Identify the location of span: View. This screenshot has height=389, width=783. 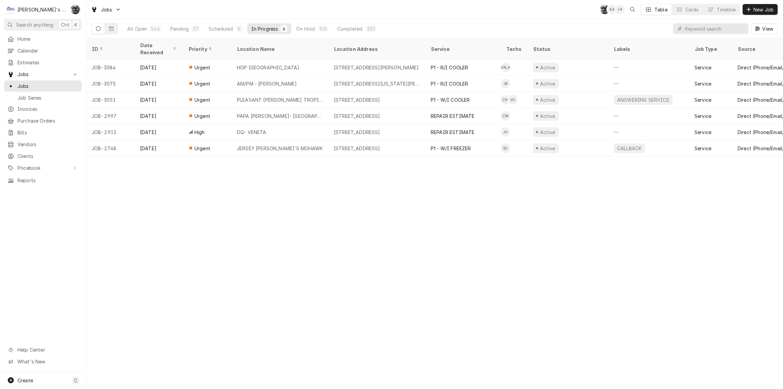
(768, 29).